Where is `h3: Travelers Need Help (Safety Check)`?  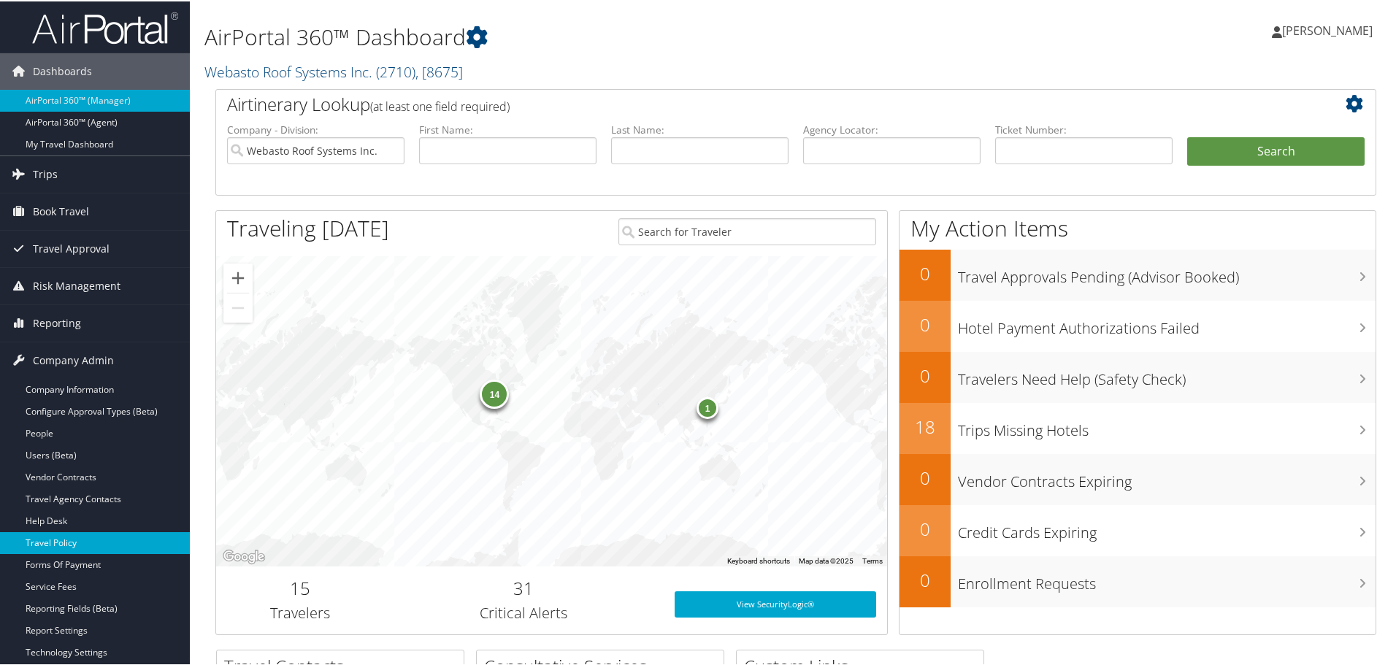
h3: Travelers Need Help (Safety Check) is located at coordinates (1166, 374).